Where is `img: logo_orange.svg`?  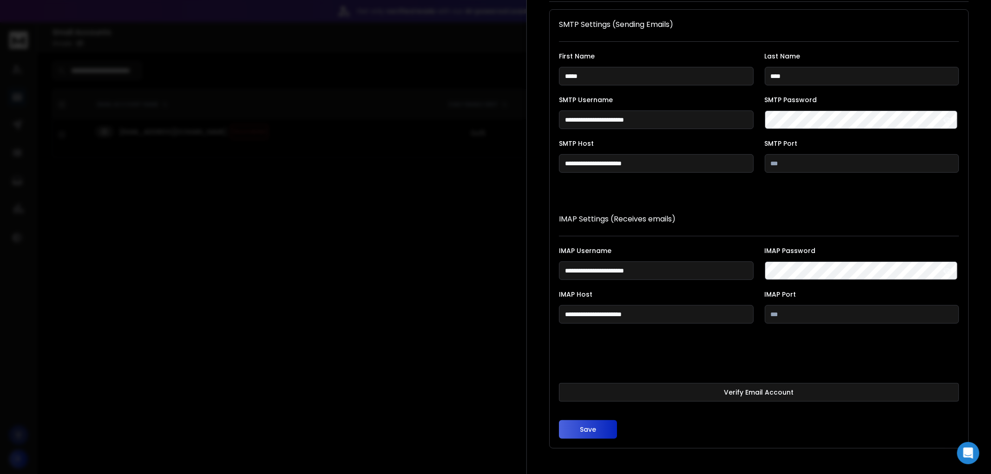 img: logo_orange.svg is located at coordinates (19, 19).